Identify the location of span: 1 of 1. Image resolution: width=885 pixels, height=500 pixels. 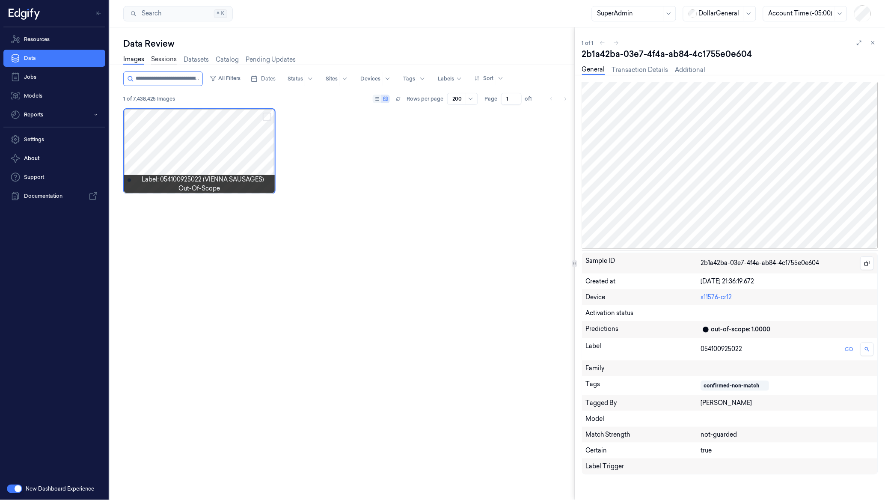
(588, 43).